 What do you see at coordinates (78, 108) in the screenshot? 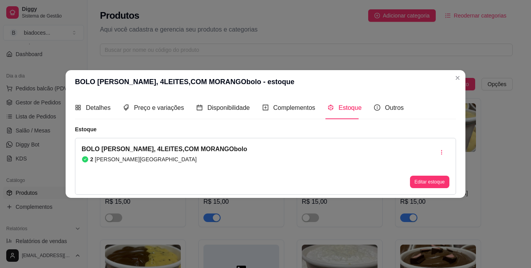
I see `span: appstore` at bounding box center [78, 108].